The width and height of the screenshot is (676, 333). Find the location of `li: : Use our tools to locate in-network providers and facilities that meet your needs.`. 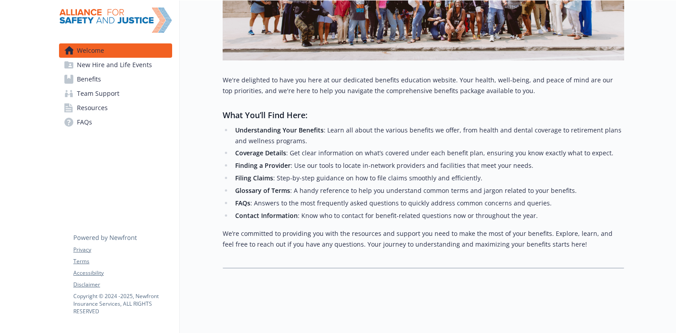

li: : Use our tools to locate in-network providers and facilities that meet your needs. is located at coordinates (428, 165).